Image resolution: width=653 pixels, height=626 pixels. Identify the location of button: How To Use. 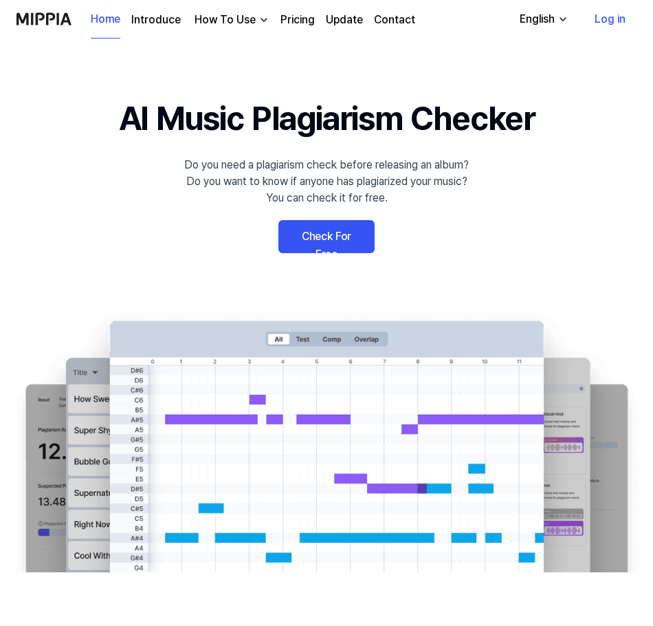
(230, 20).